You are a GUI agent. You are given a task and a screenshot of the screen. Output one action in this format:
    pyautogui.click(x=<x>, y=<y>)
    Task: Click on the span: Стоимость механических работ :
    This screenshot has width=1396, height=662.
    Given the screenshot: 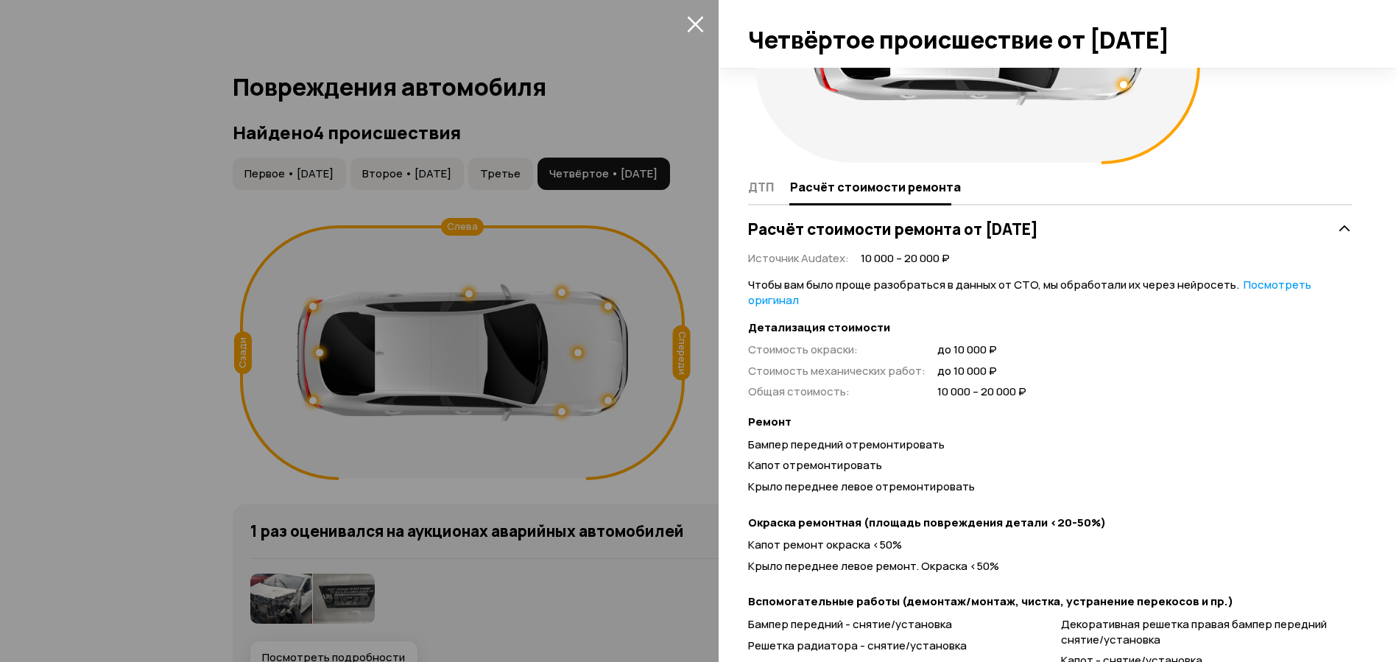 What is the action you would take?
    pyautogui.click(x=836, y=370)
    